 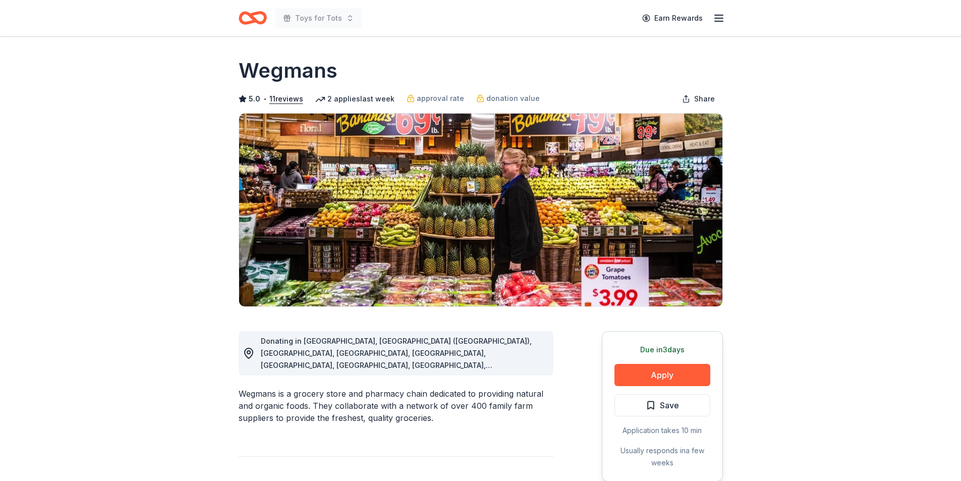 I want to click on span: Save, so click(x=669, y=405).